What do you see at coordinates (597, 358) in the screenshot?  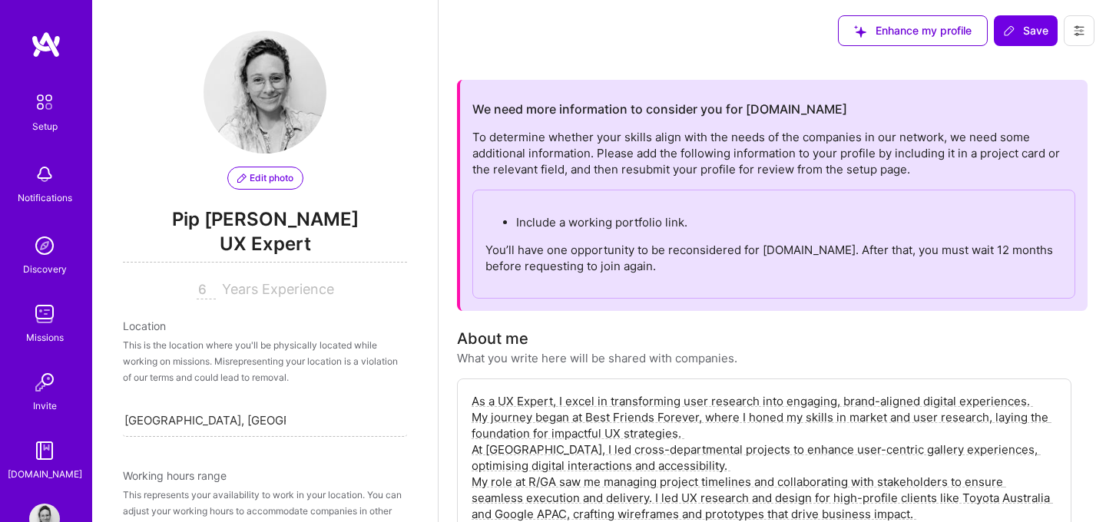 I see `div: What you write here will be shared with companies.` at bounding box center [597, 358].